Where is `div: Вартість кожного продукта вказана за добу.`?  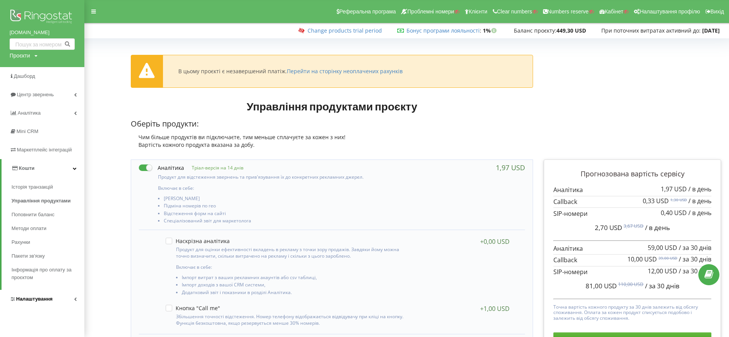 div: Вартість кожного продукта вказана за добу. is located at coordinates (332, 145).